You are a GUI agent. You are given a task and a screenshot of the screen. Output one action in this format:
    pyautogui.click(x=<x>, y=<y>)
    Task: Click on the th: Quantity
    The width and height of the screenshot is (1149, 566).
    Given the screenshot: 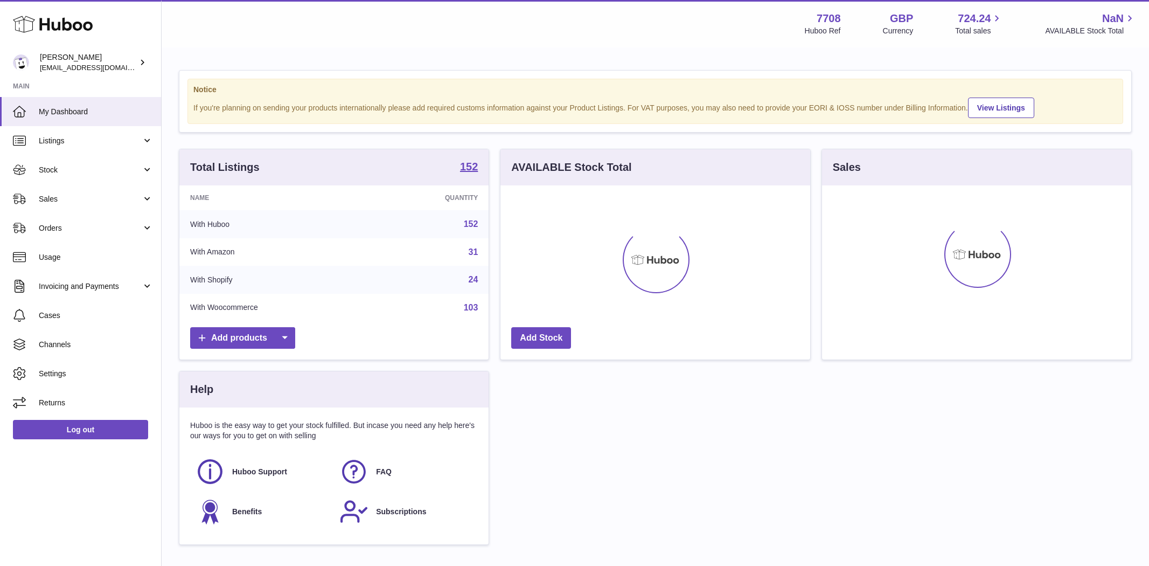 What is the action you would take?
    pyautogui.click(x=430, y=198)
    